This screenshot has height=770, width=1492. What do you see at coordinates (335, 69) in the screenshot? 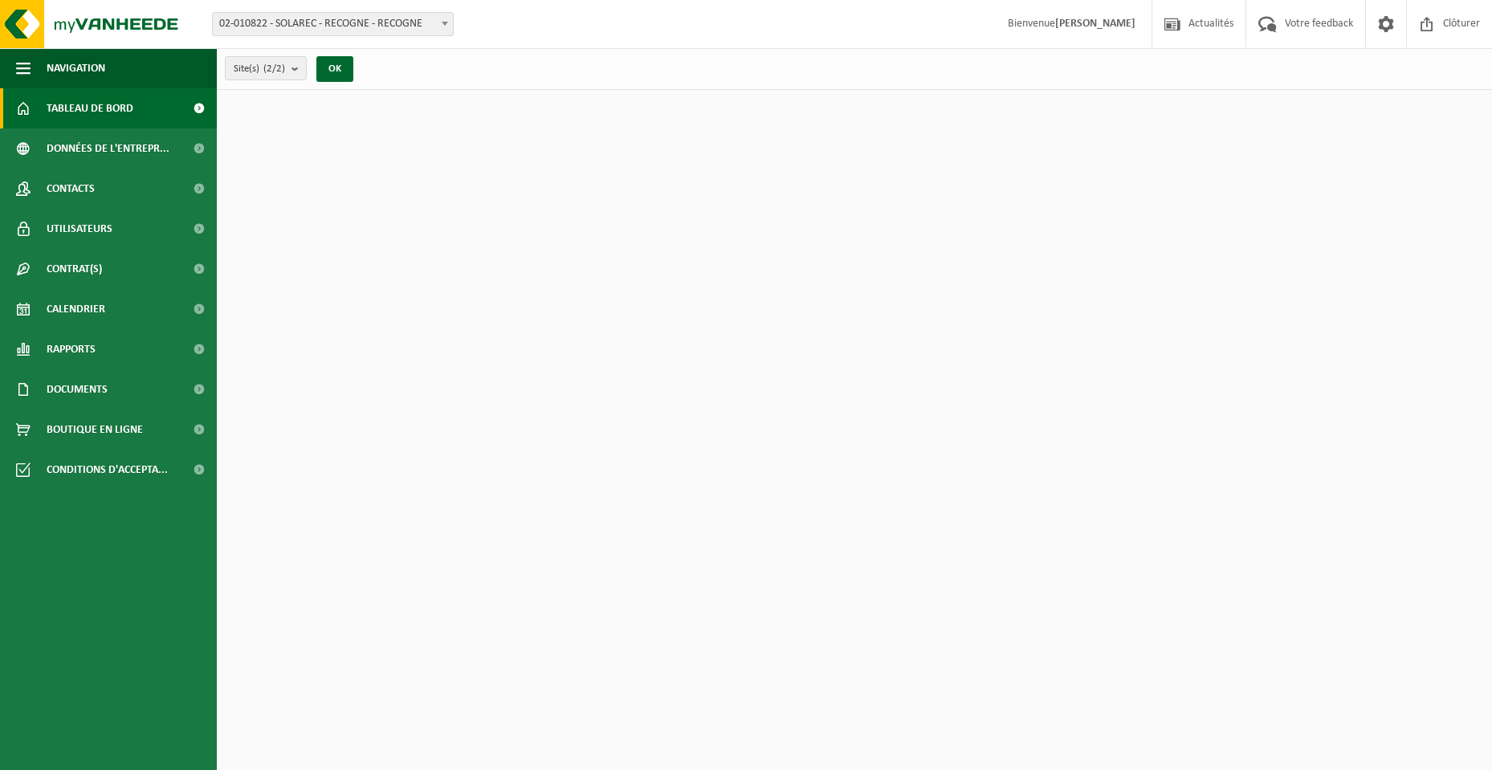
I see `button: OK` at bounding box center [335, 69].